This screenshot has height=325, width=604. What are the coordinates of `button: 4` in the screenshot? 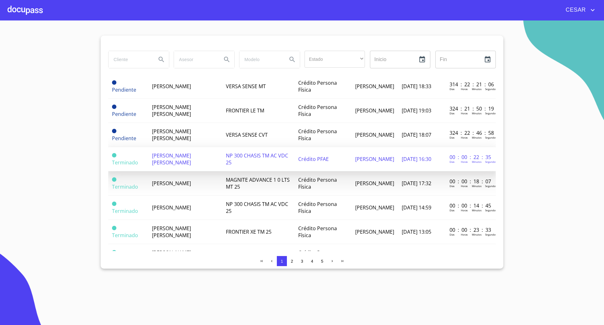 It's located at (312, 261).